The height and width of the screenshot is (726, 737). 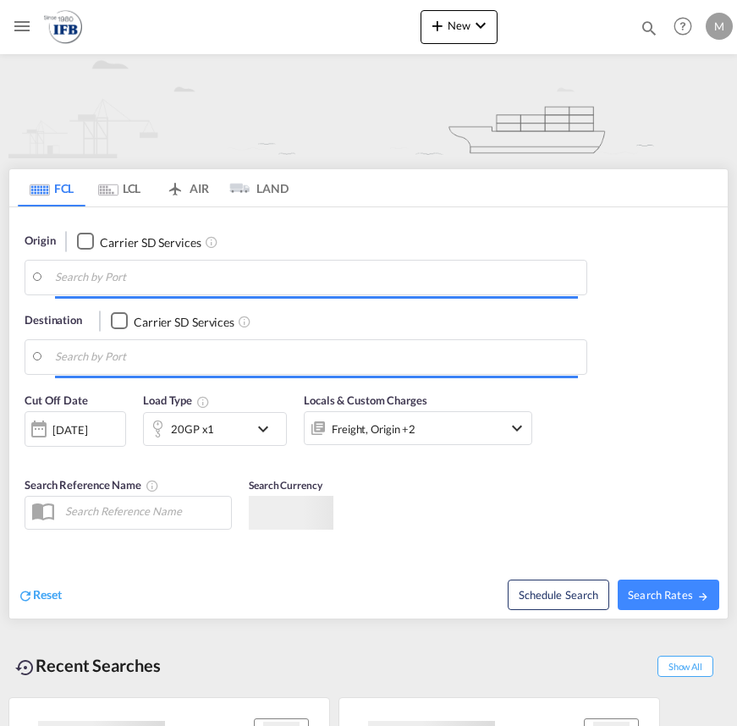 What do you see at coordinates (91, 485) in the screenshot?
I see `span: Search Reference Name` at bounding box center [91, 485].